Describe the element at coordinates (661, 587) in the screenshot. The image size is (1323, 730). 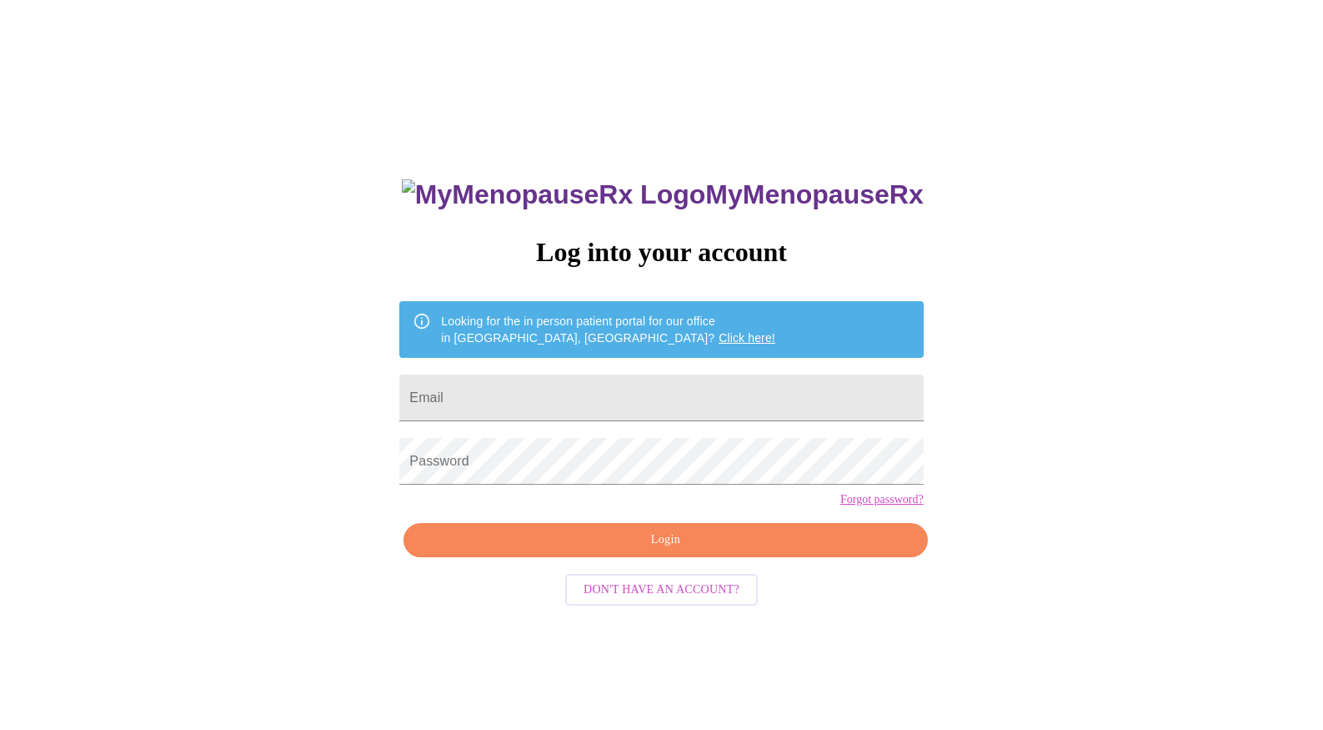
I see `a: Don't have an account?` at that location.